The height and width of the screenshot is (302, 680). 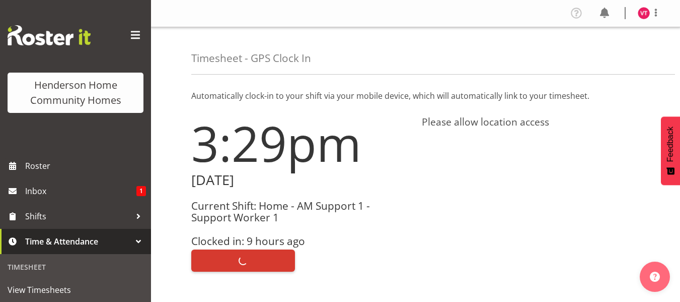 What do you see at coordinates (141, 191) in the screenshot?
I see `span: 1` at bounding box center [141, 191].